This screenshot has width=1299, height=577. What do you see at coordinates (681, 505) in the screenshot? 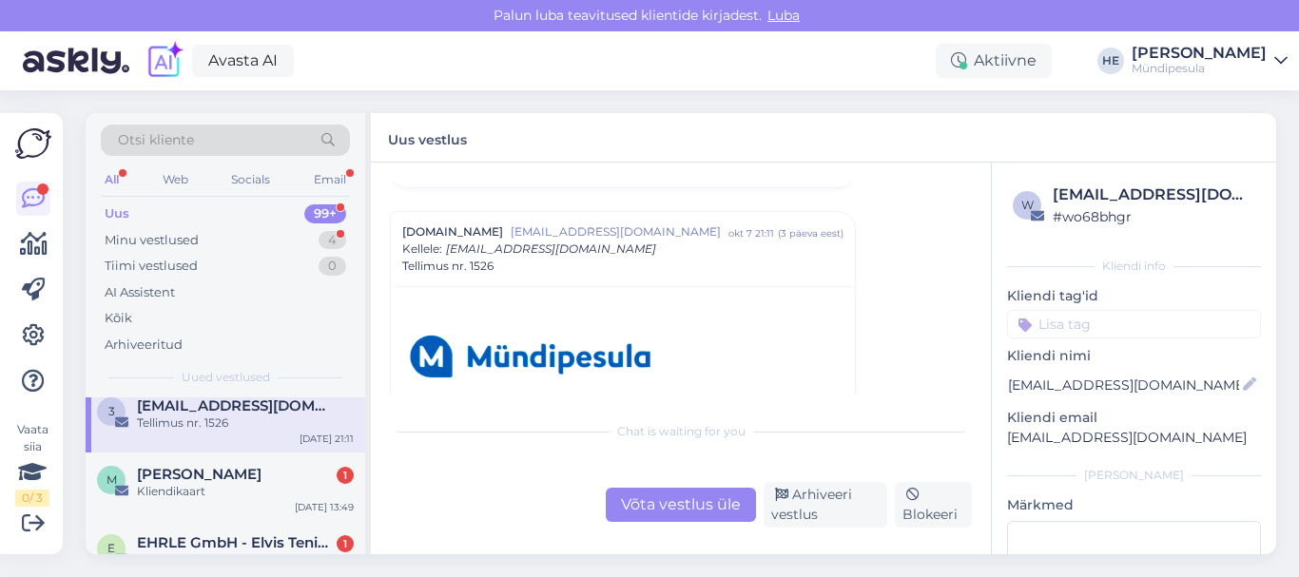
I see `div: Võta vestlus üle` at bounding box center [681, 505].